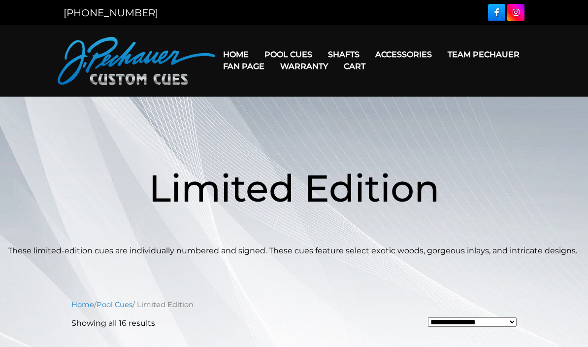 The image size is (588, 347). I want to click on img: Pechauer Custom Cues, so click(136, 61).